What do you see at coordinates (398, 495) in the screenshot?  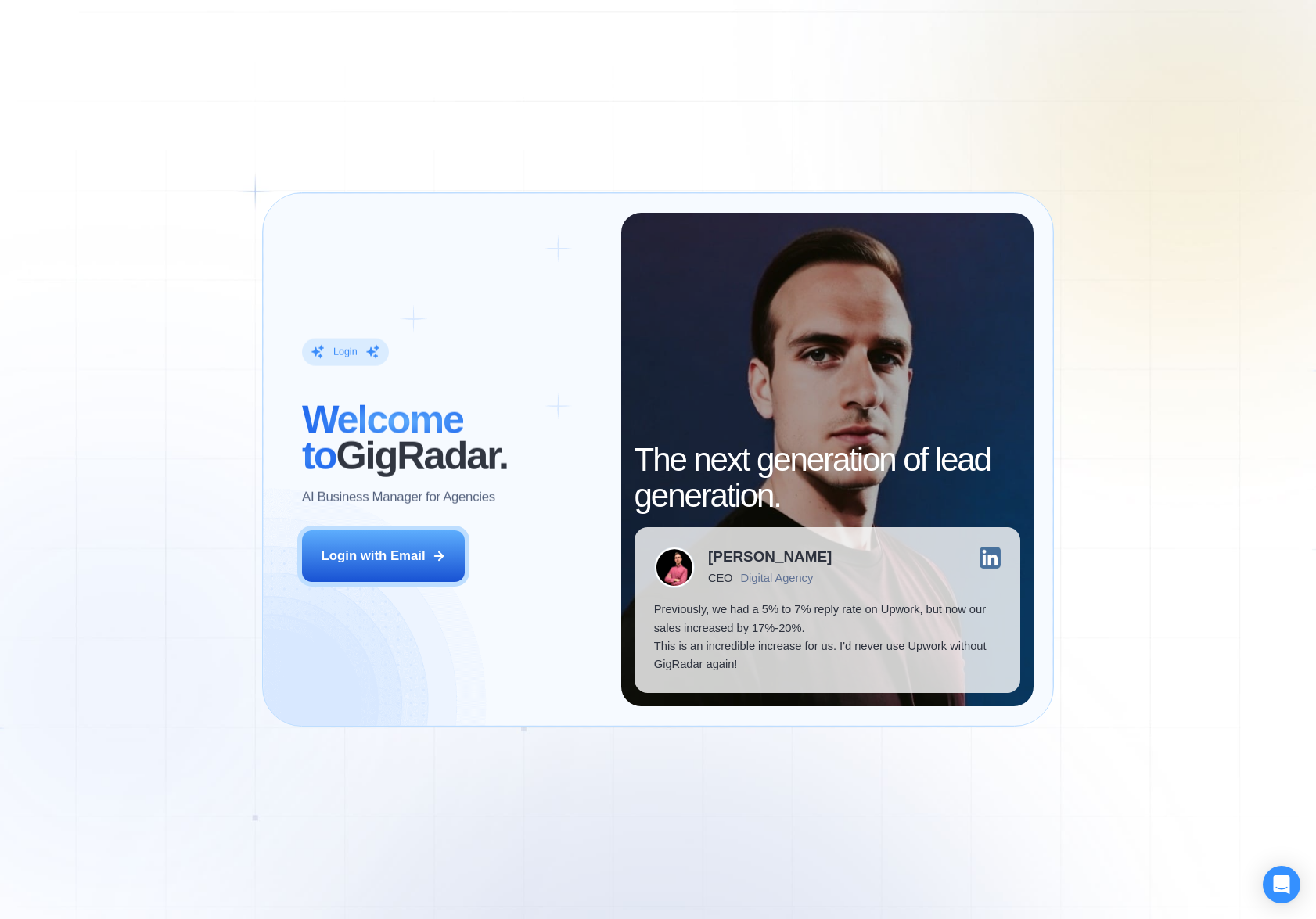 I see `p: AI Business Manager for Agencies` at bounding box center [398, 495].